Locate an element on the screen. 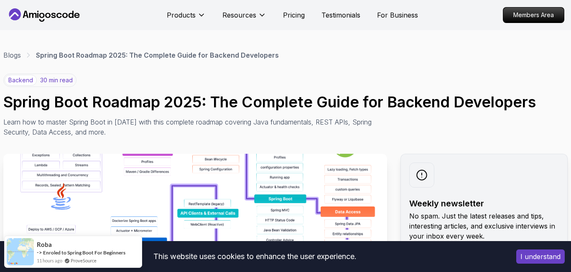 The width and height of the screenshot is (571, 272). p: For Business is located at coordinates (397, 15).